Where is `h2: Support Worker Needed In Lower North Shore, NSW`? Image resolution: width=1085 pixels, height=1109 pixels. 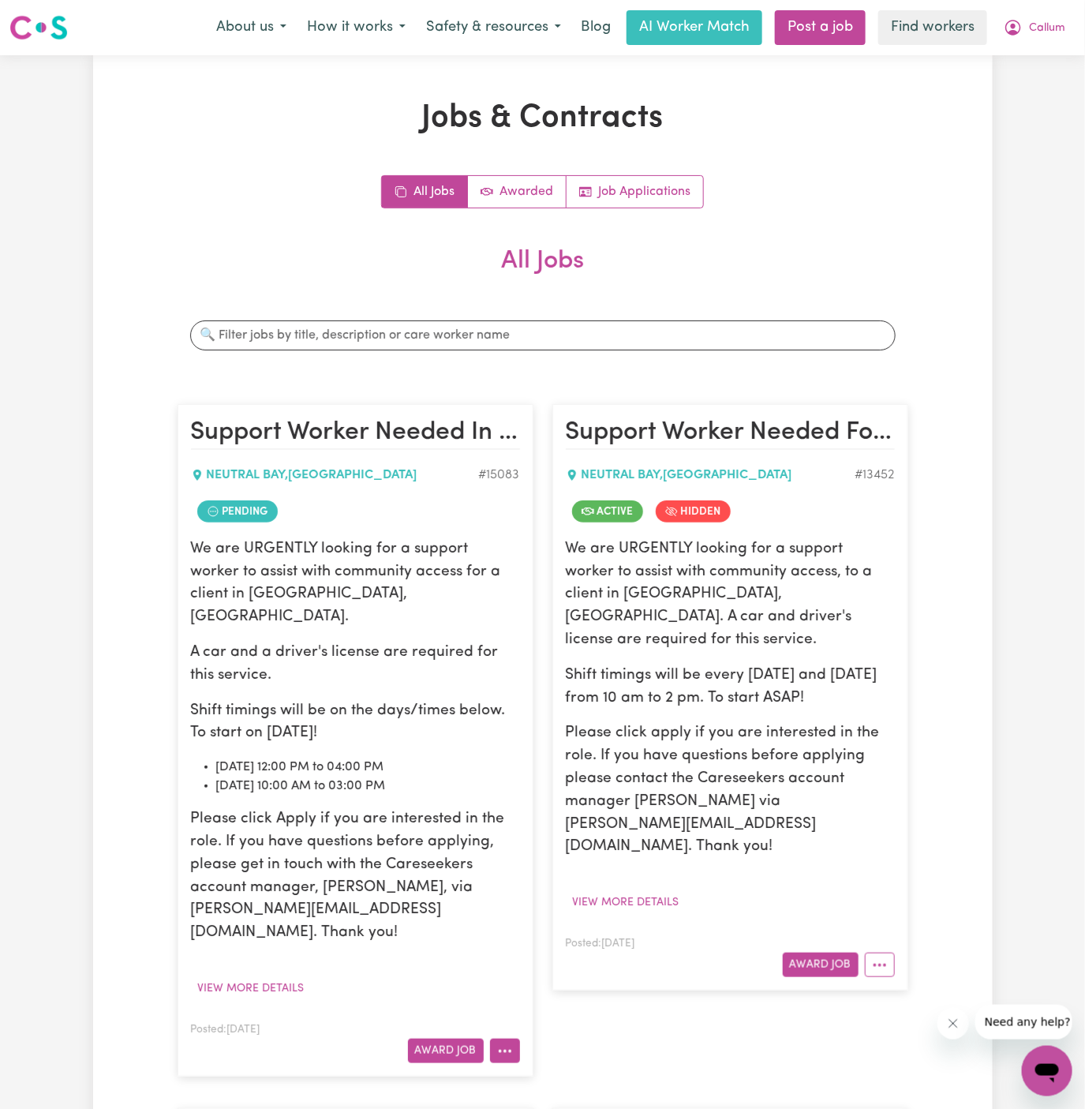
h2: Support Worker Needed In Lower North Shore, NSW is located at coordinates (355, 433).